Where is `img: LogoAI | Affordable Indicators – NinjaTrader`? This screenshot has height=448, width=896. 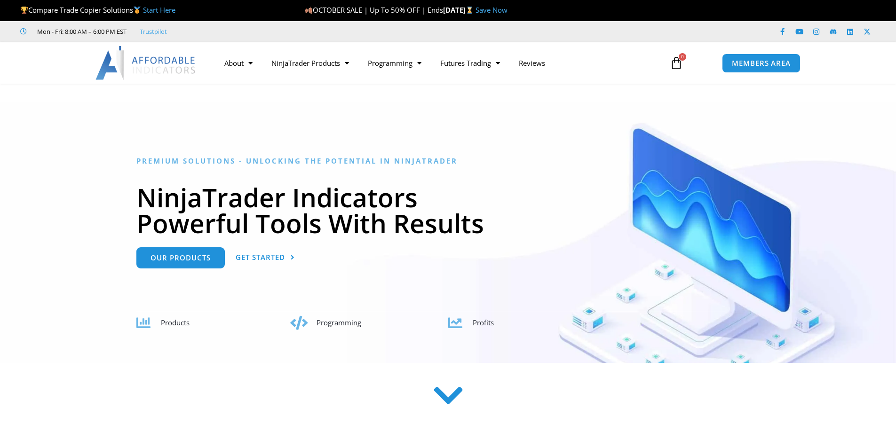 img: LogoAI | Affordable Indicators – NinjaTrader is located at coordinates (146, 63).